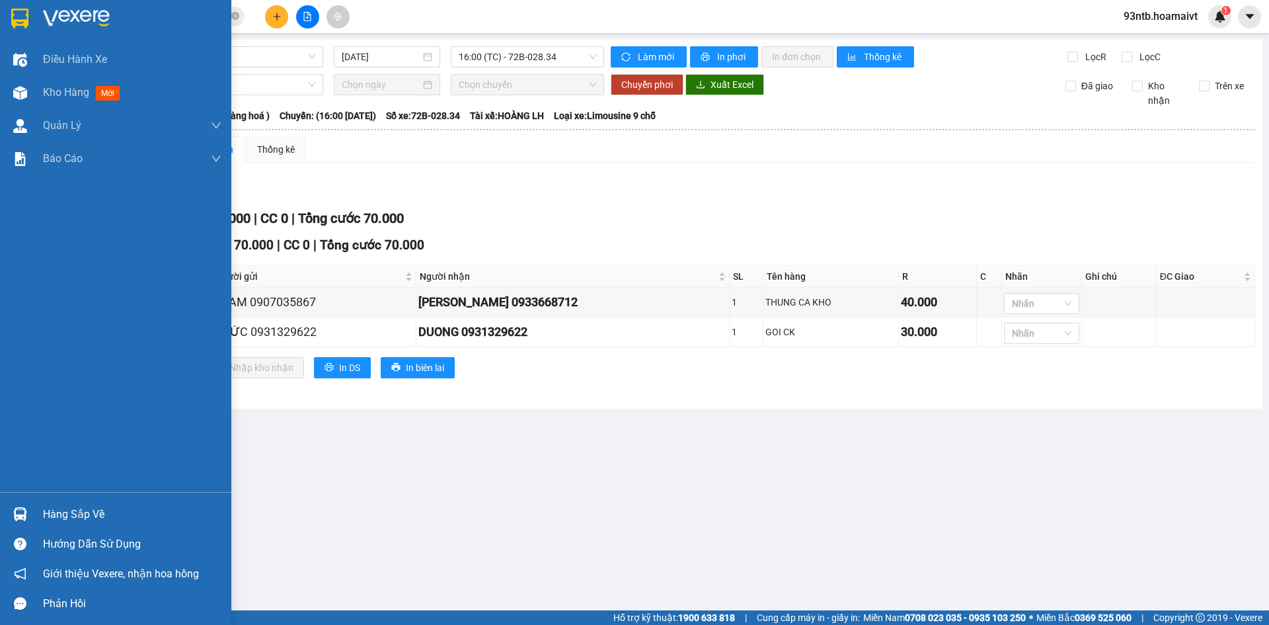 The height and width of the screenshot is (625, 1269). I want to click on button: printerIn biên lai, so click(418, 368).